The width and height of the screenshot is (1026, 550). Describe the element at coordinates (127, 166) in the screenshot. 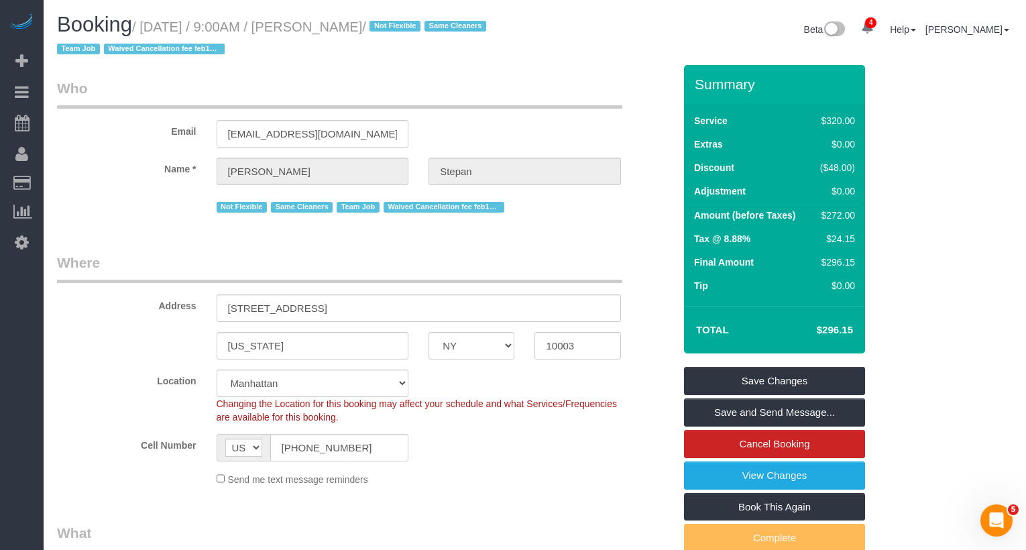

I see `label: Name *` at that location.